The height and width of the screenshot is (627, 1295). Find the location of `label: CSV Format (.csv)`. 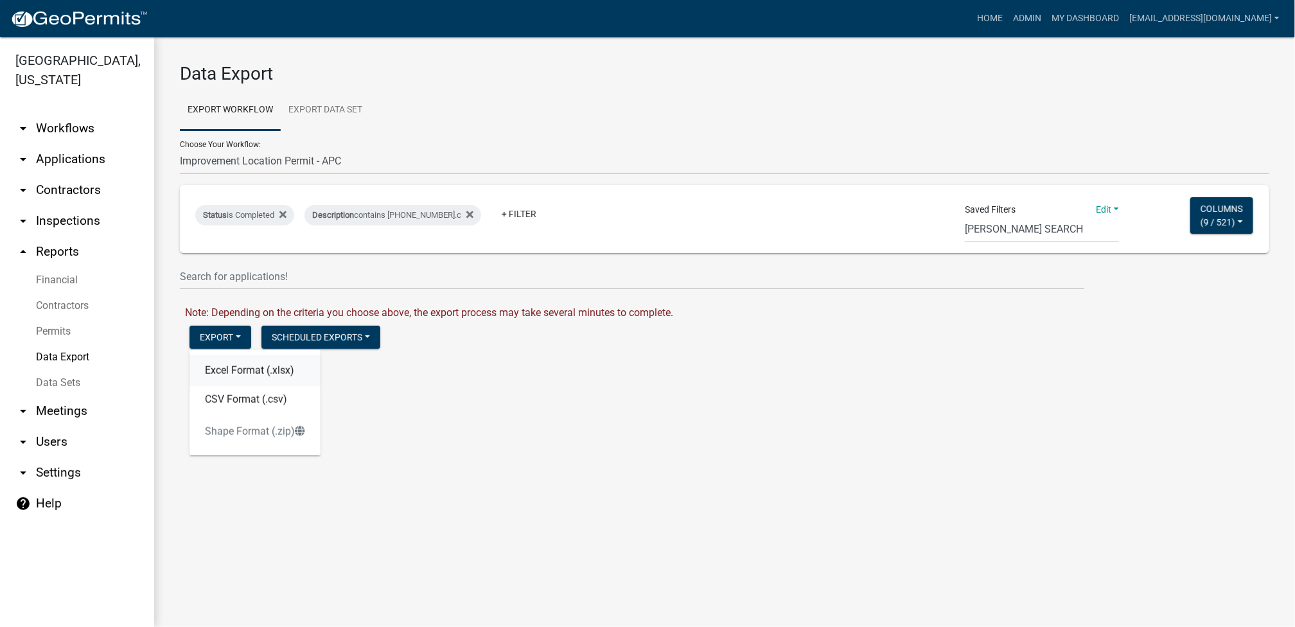

label: CSV Format (.csv) is located at coordinates (246, 400).